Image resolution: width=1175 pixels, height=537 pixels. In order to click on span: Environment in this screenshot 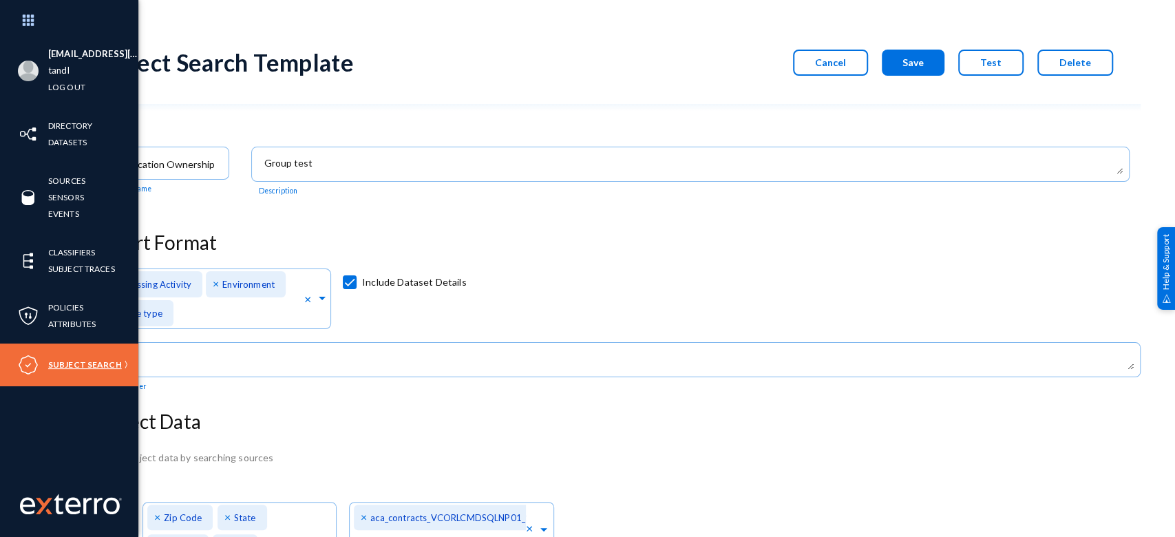, I will do `click(249, 284)`.